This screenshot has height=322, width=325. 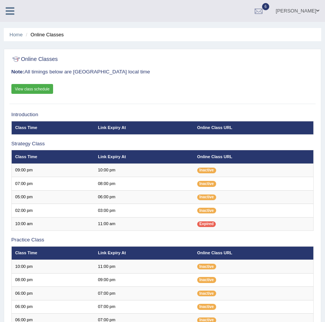 What do you see at coordinates (163, 115) in the screenshot?
I see `h3: Introduction` at bounding box center [163, 115].